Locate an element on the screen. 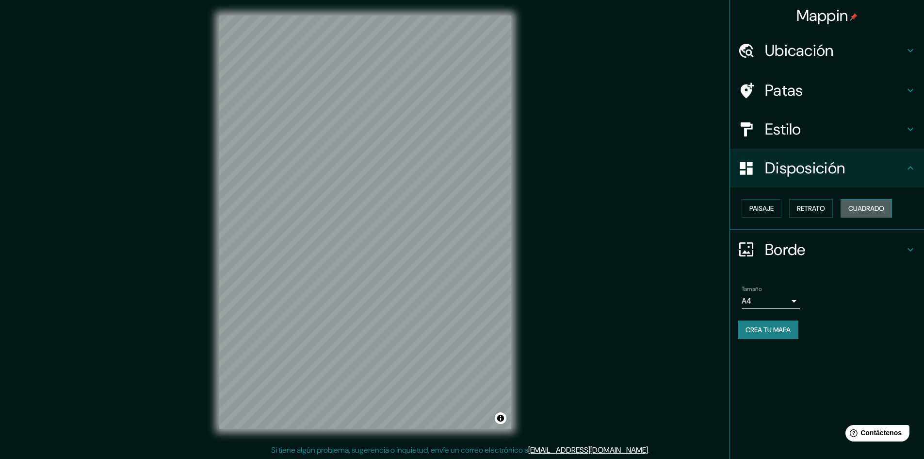 The width and height of the screenshot is (924, 459). font: Ubicación is located at coordinates (800, 50).